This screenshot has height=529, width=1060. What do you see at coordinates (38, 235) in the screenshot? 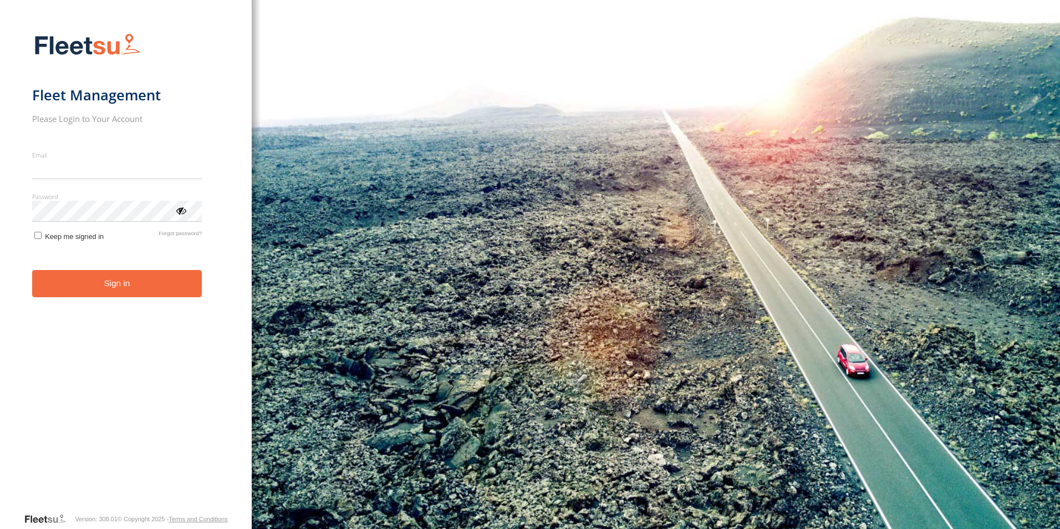
I see `input: Keep me signed in` at bounding box center [38, 235].